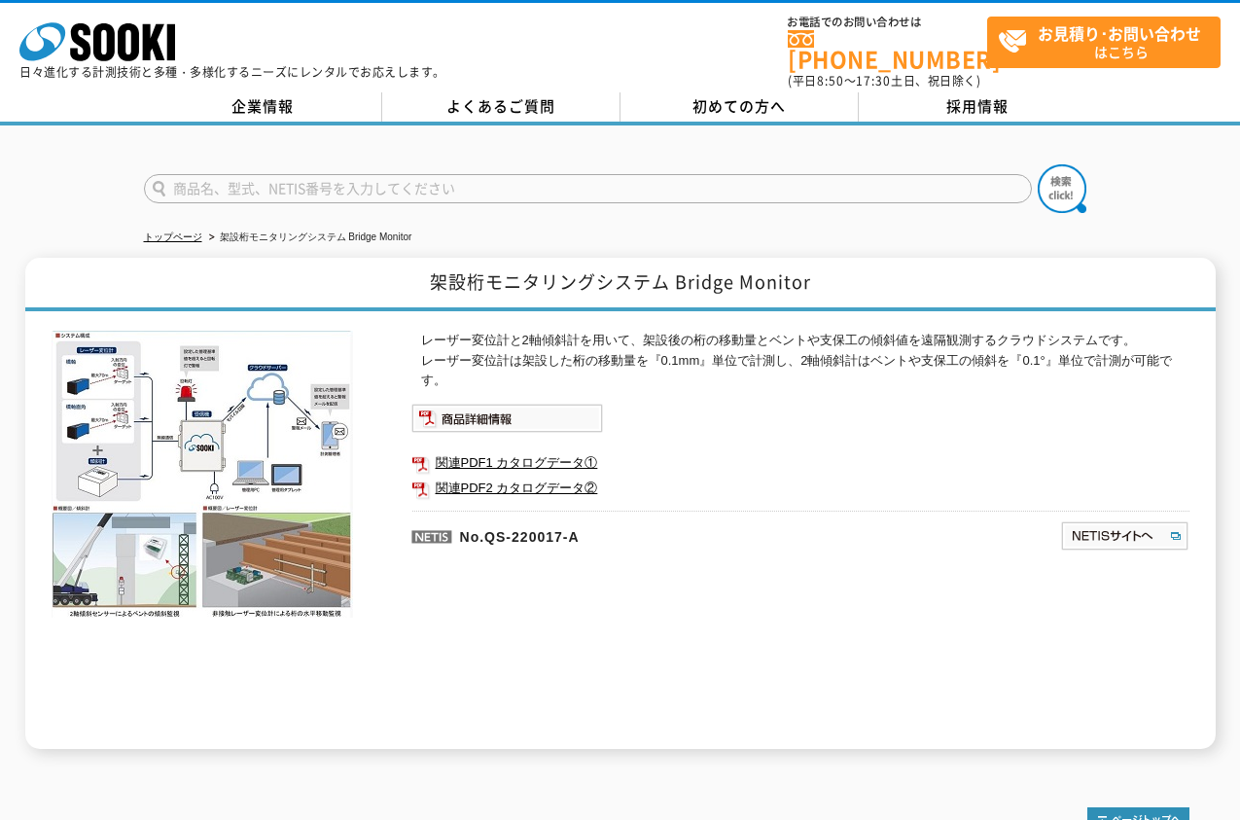 The image size is (1240, 820). What do you see at coordinates (1109, 42) in the screenshot?
I see `span: はこちら` at bounding box center [1109, 42].